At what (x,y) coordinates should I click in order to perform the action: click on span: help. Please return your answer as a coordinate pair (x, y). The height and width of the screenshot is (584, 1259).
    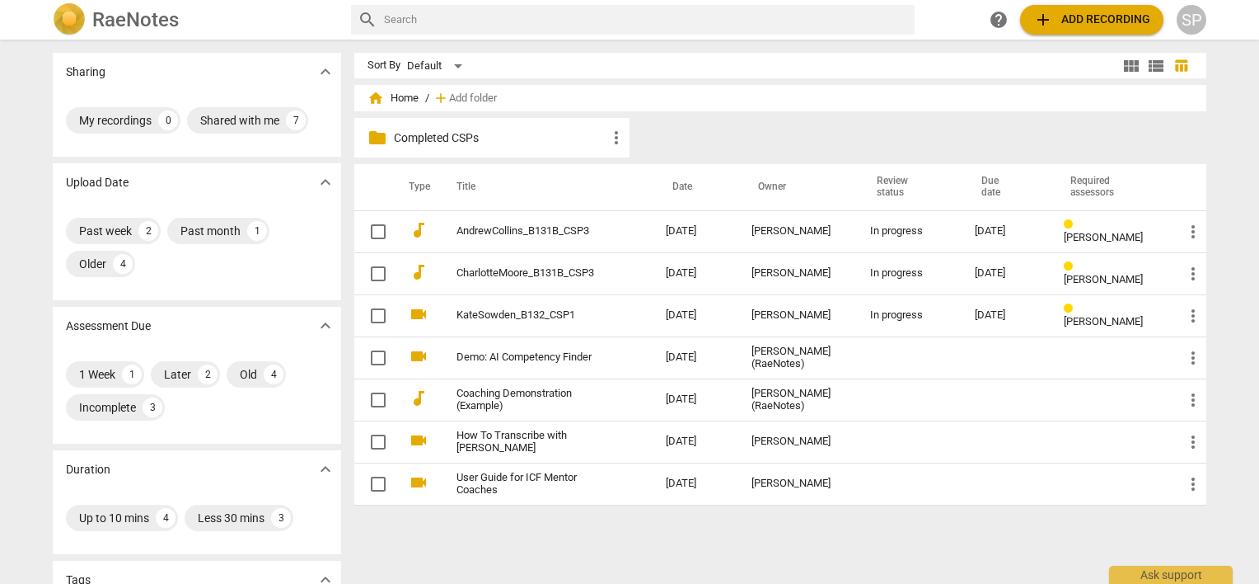
    Looking at the image, I should click on (999, 20).